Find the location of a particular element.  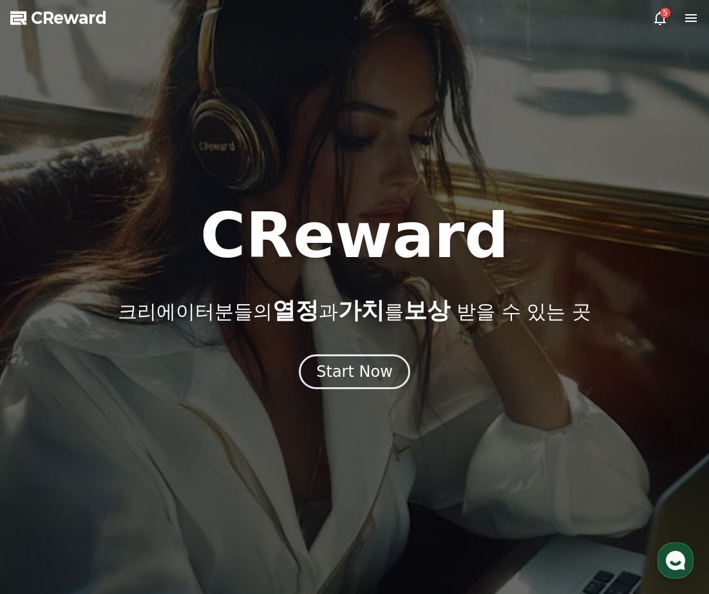

span: CReward is located at coordinates (69, 18).